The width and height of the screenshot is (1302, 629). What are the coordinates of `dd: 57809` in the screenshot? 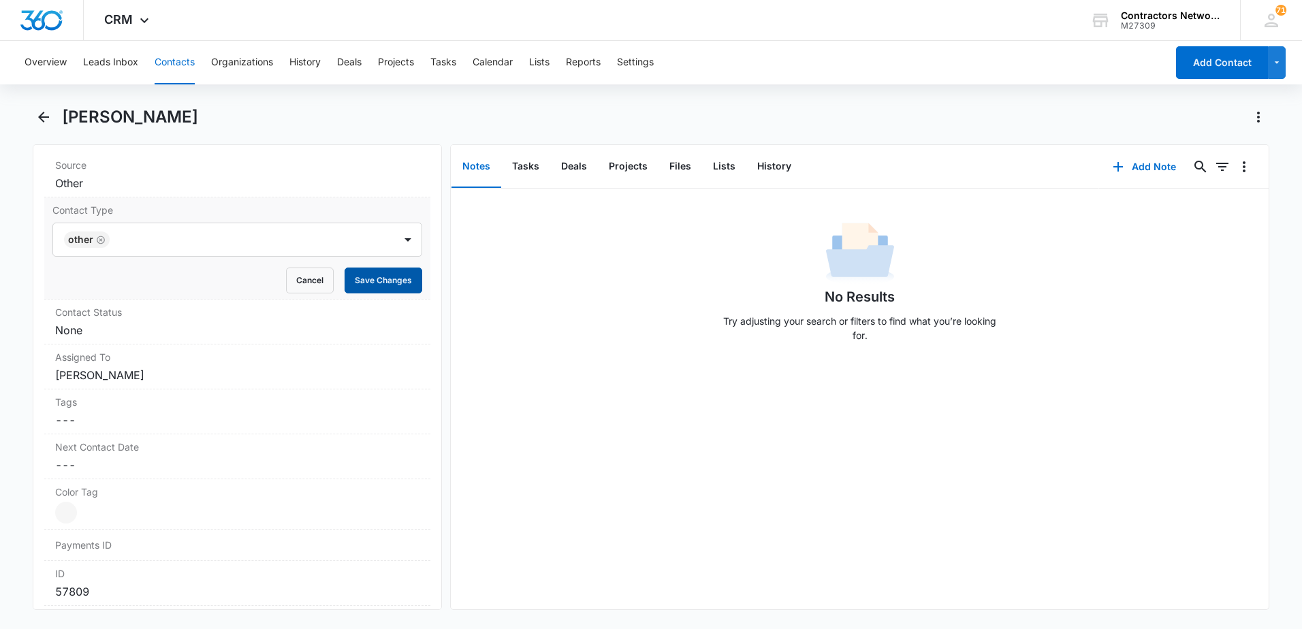 It's located at (237, 592).